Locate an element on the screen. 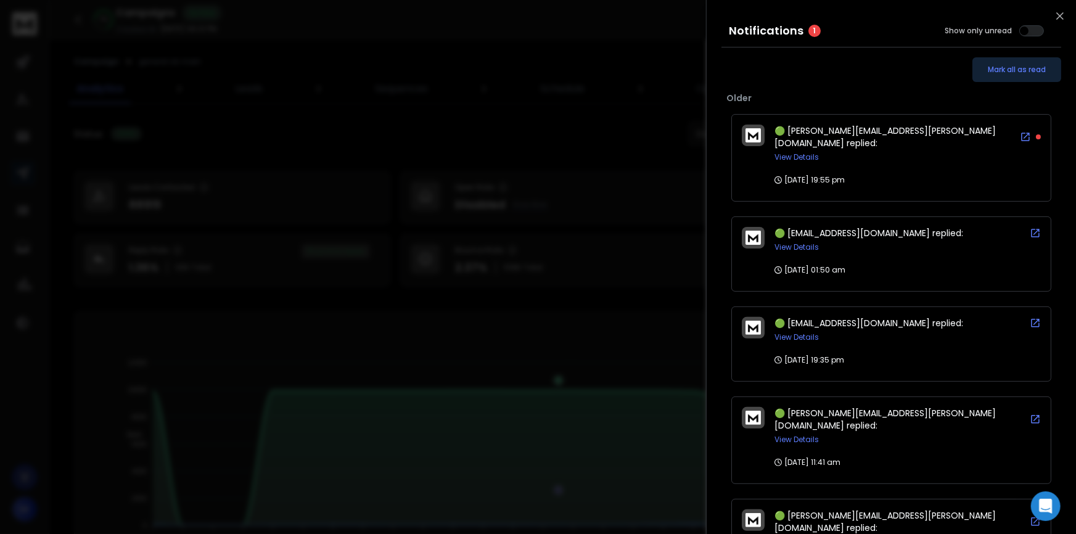 The height and width of the screenshot is (534, 1076). label: Show only unread is located at coordinates (978, 31).